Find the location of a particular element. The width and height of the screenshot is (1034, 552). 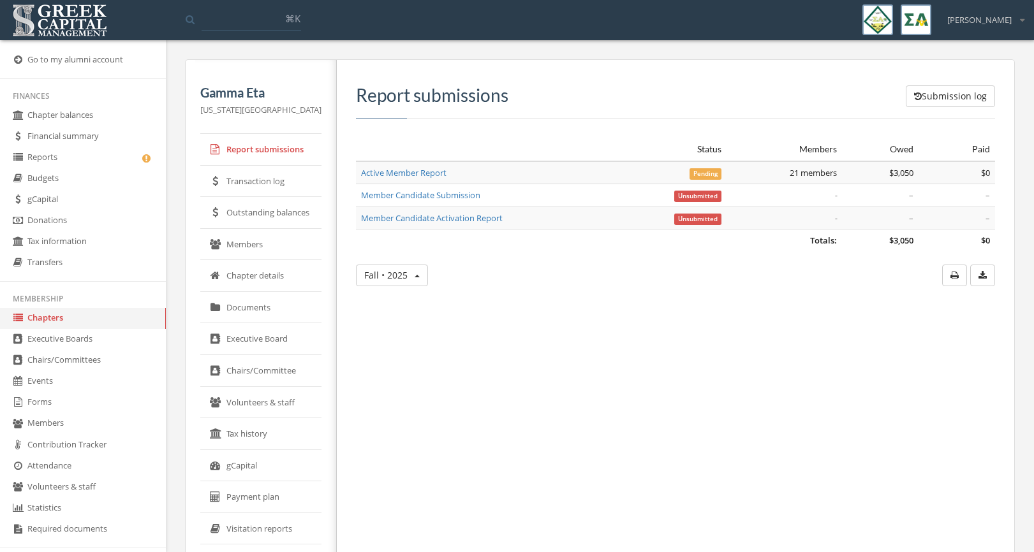

a: Executive Board is located at coordinates (261, 339).